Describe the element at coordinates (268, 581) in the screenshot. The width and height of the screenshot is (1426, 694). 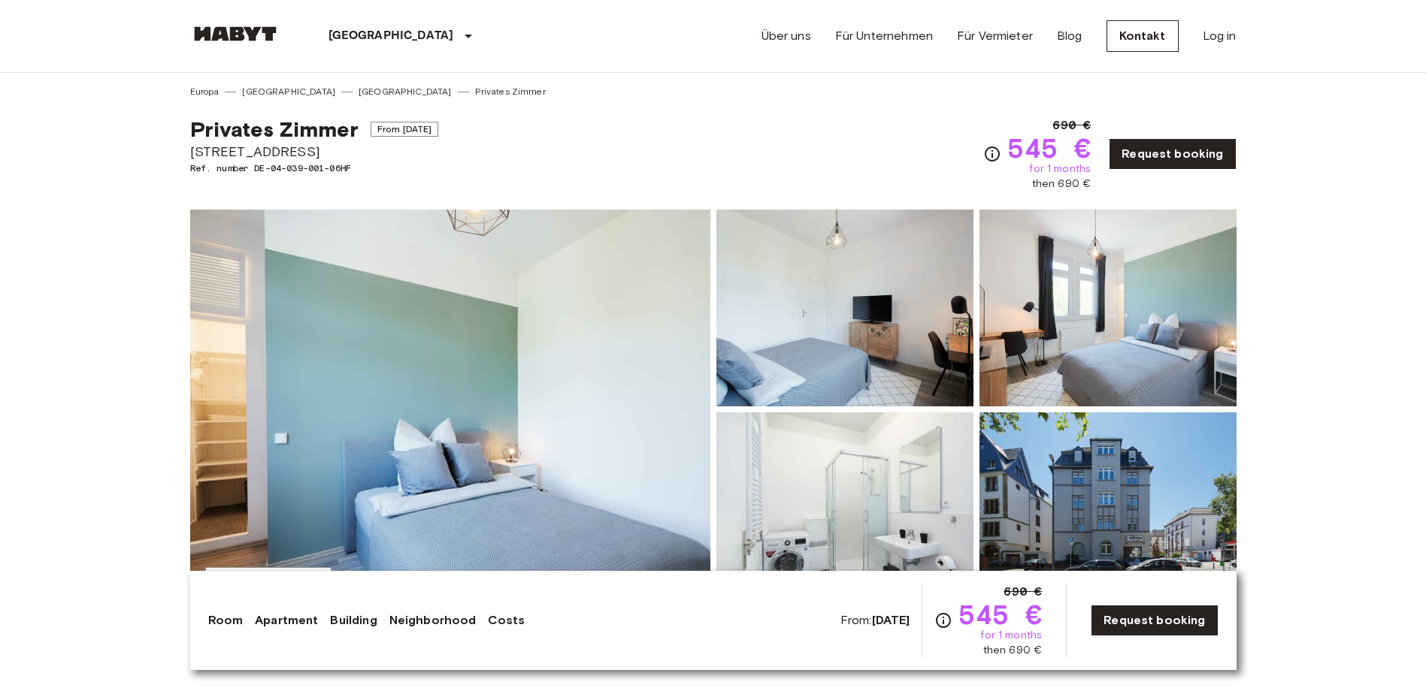
I see `button: Show all photos` at that location.